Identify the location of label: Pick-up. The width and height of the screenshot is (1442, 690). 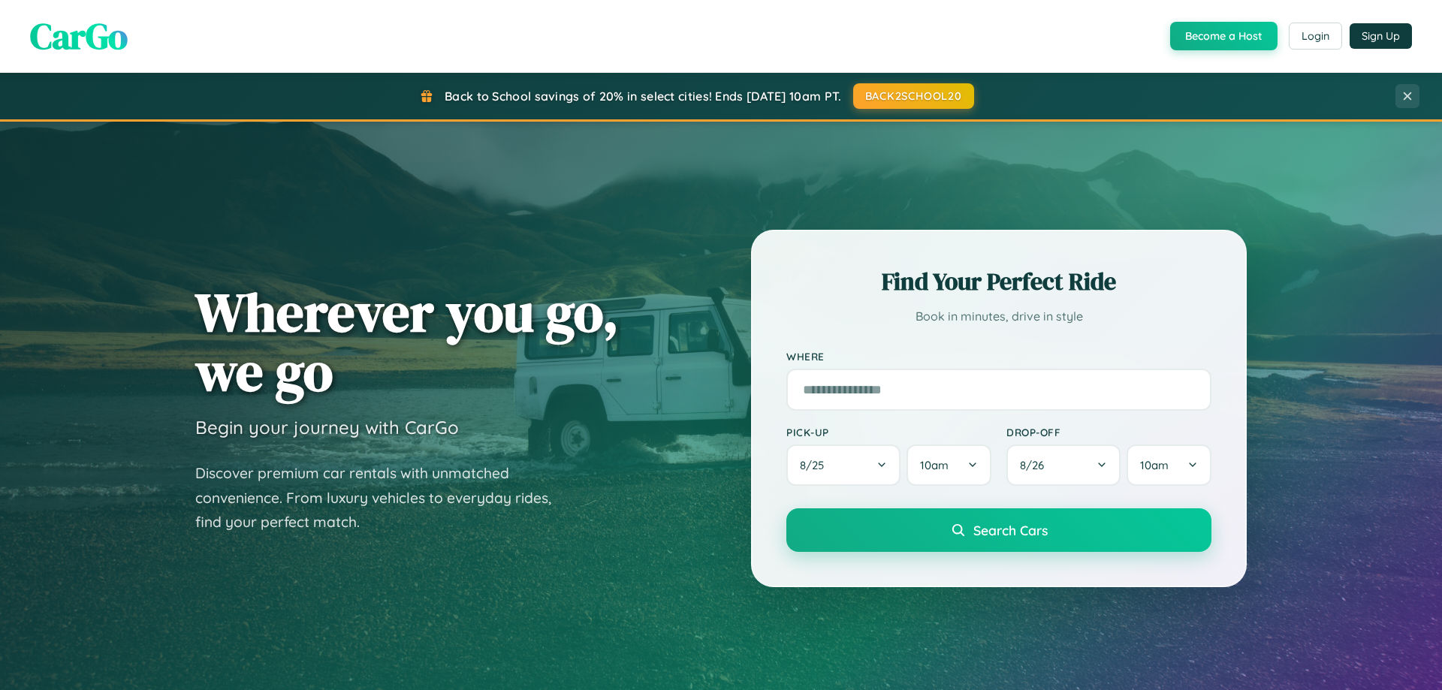
(889, 432).